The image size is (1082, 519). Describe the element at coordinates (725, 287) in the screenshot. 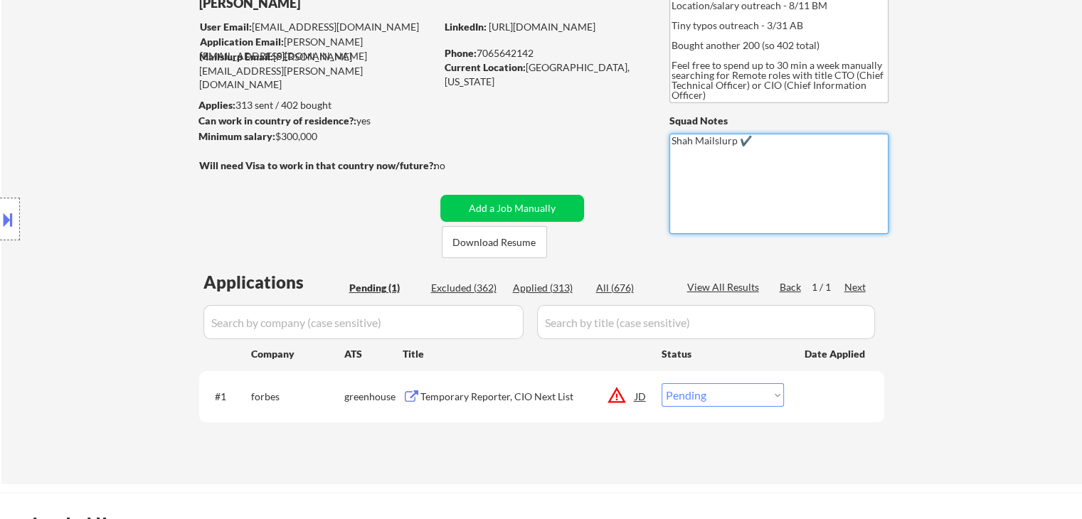

I see `div: View All Results` at that location.